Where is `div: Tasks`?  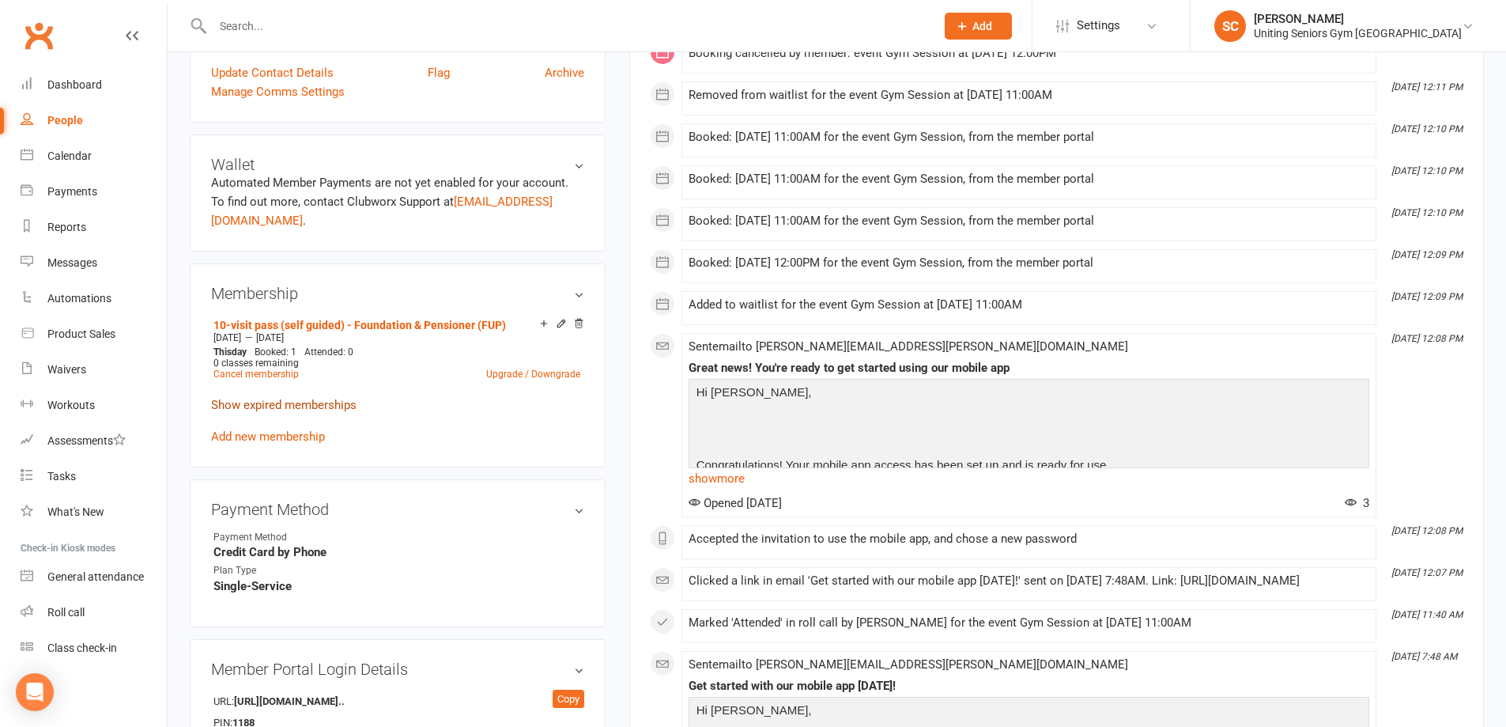
div: Tasks is located at coordinates (62, 476).